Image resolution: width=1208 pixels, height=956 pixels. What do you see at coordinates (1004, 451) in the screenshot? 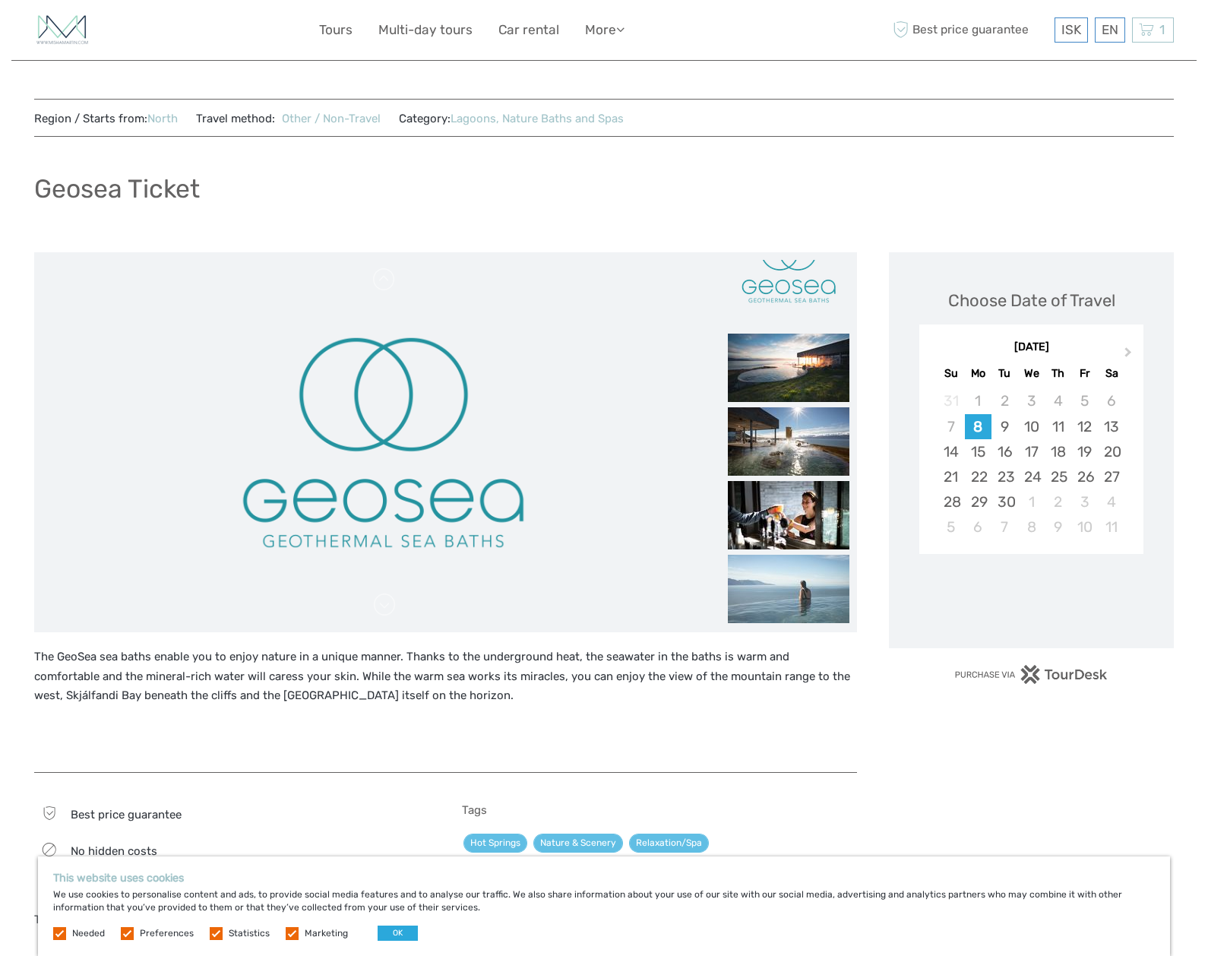
I see `div: Choose Tuesday, September 16th, 2025` at bounding box center [1004, 451].